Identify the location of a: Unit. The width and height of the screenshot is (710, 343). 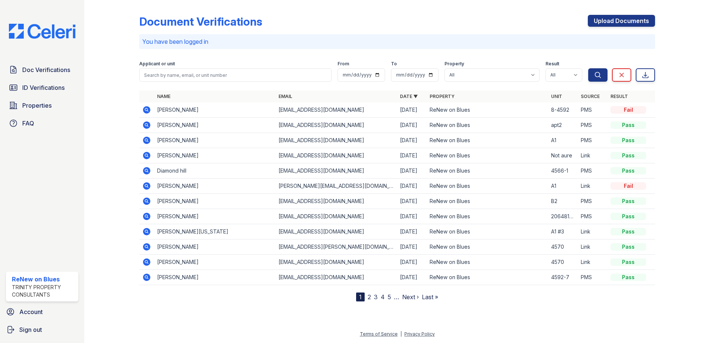
(556, 96).